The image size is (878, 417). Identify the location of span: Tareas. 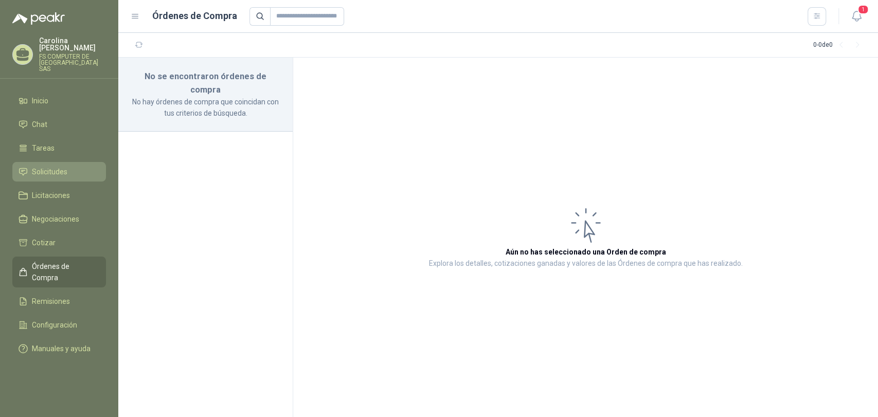
(43, 148).